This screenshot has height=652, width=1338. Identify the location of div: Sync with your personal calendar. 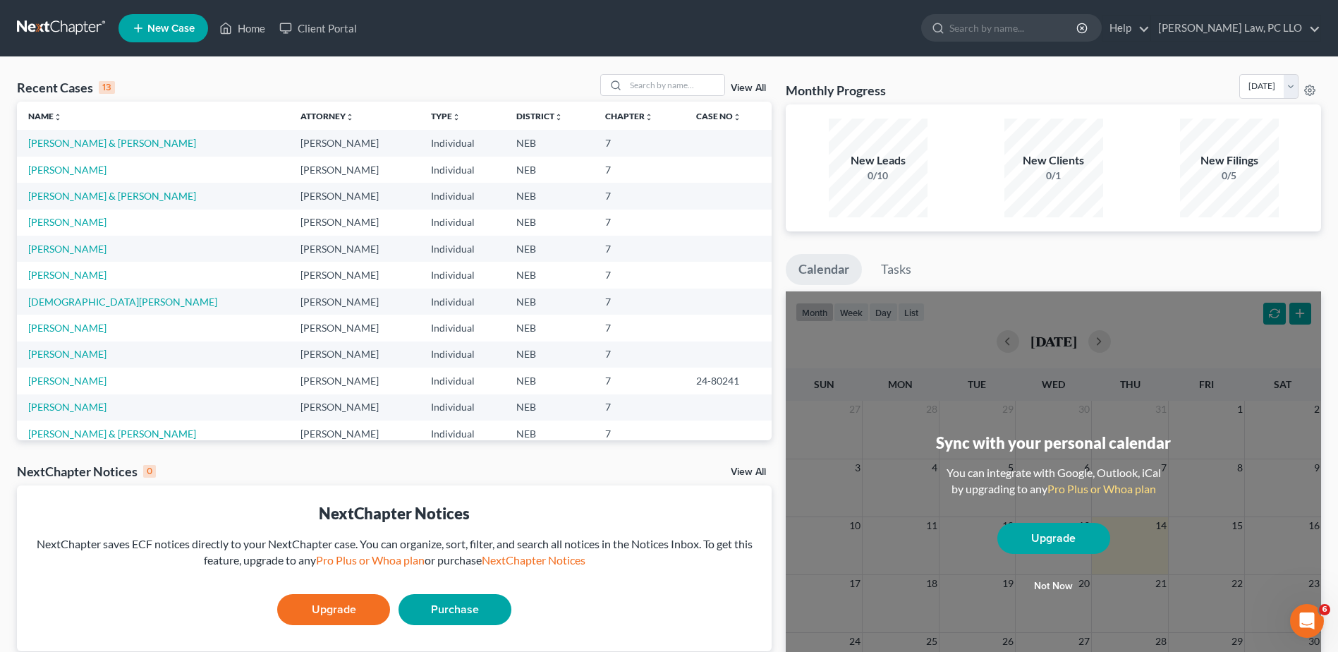
(1053, 442).